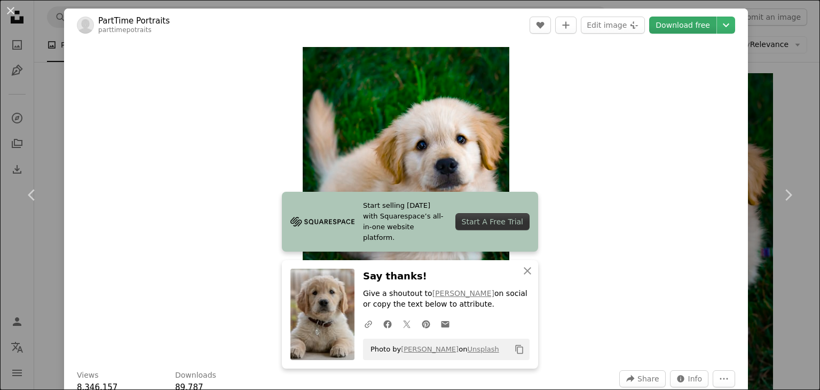  Describe the element at coordinates (492, 222) in the screenshot. I see `div: Start A Free Trial` at that location.